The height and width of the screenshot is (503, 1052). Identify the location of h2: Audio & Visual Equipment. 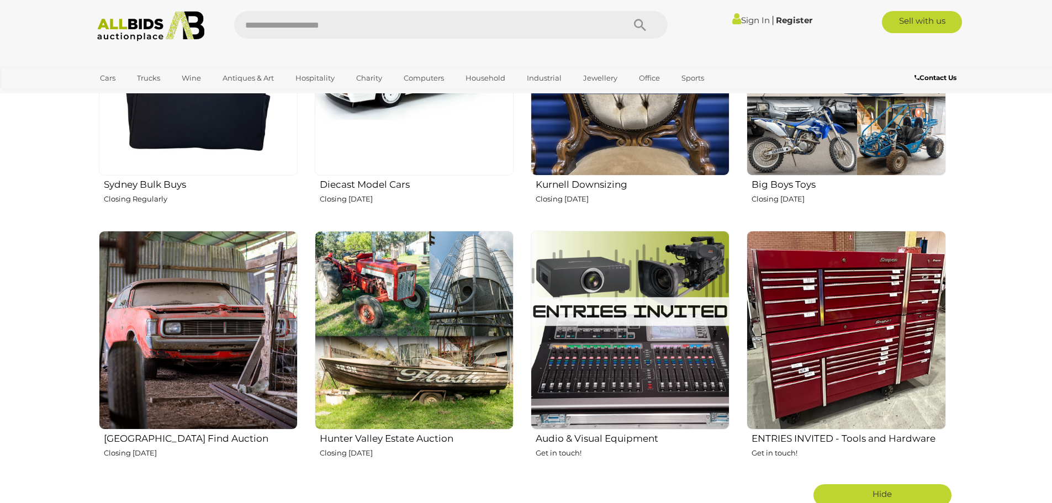
(632, 437).